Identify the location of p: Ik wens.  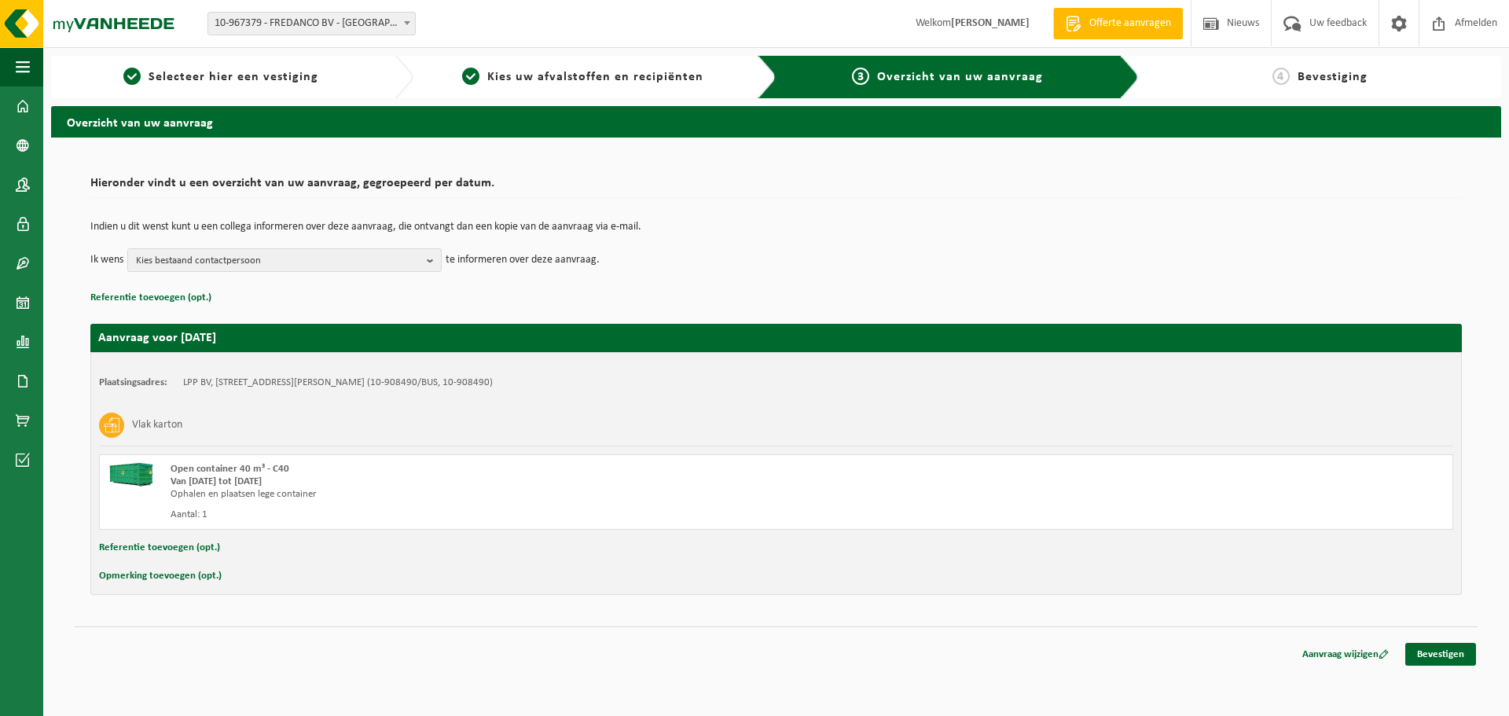
(107, 260).